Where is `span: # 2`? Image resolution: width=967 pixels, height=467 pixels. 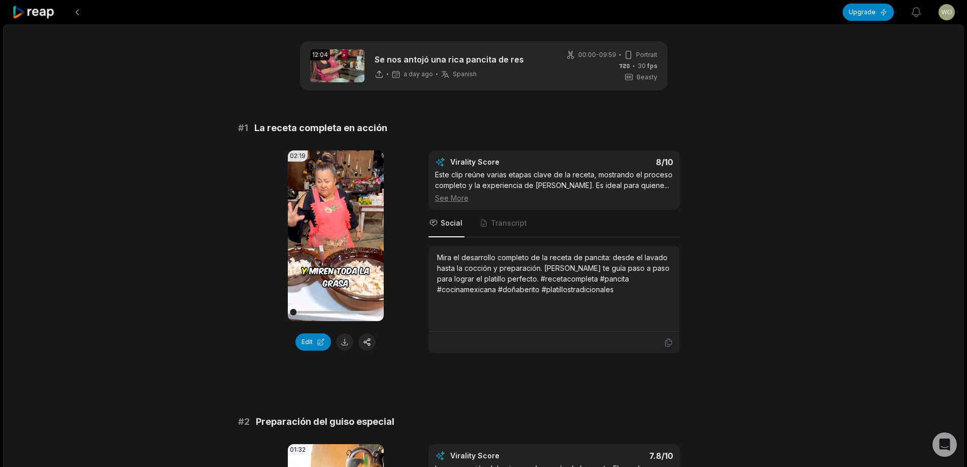
span: # 2 is located at coordinates (244, 422).